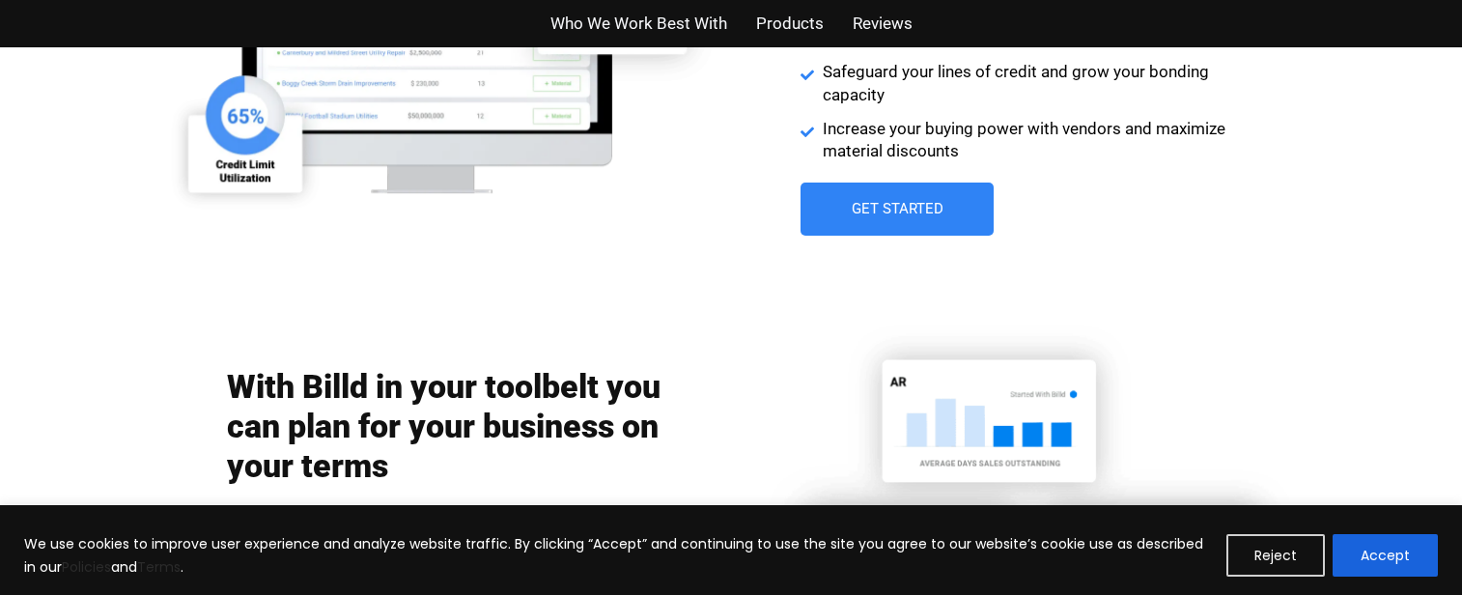 The height and width of the screenshot is (595, 1462). Describe the element at coordinates (638, 23) in the screenshot. I see `a: Who We Work Best With` at that location.